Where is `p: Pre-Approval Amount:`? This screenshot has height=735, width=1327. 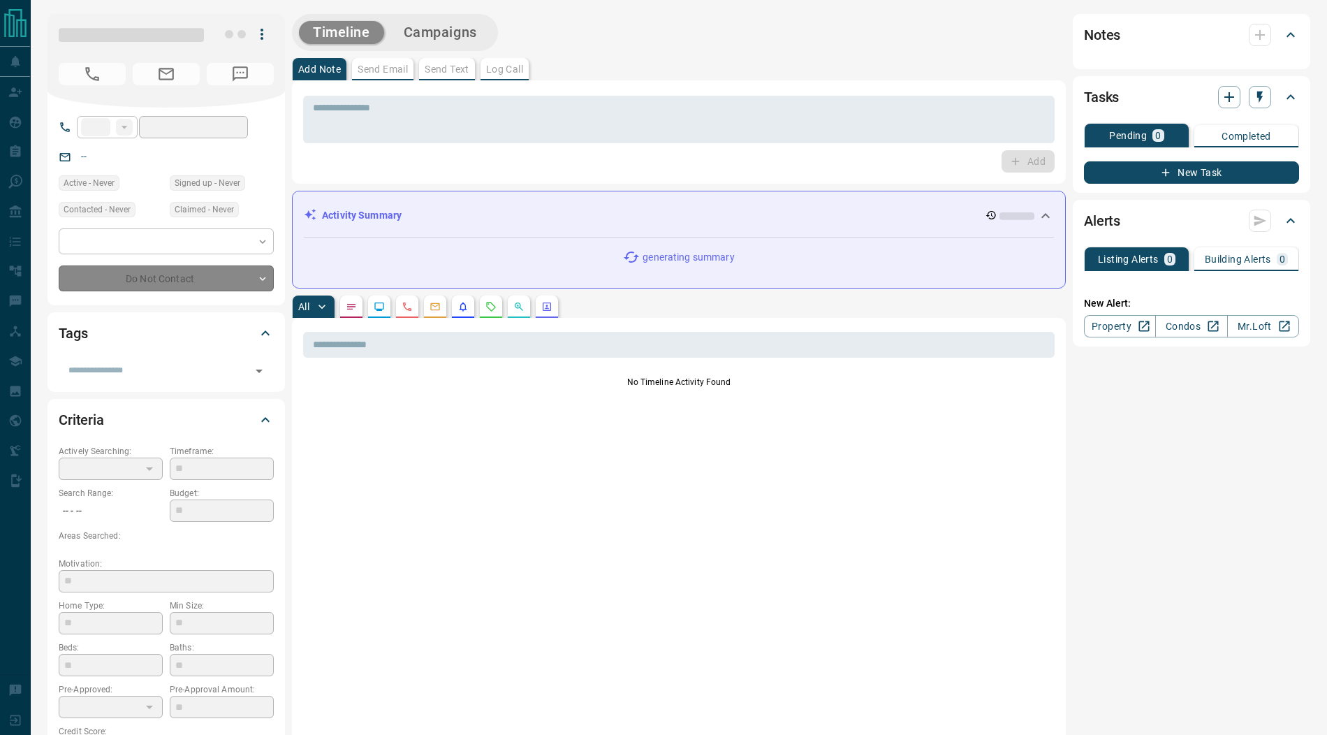 p: Pre-Approval Amount: is located at coordinates (221, 690).